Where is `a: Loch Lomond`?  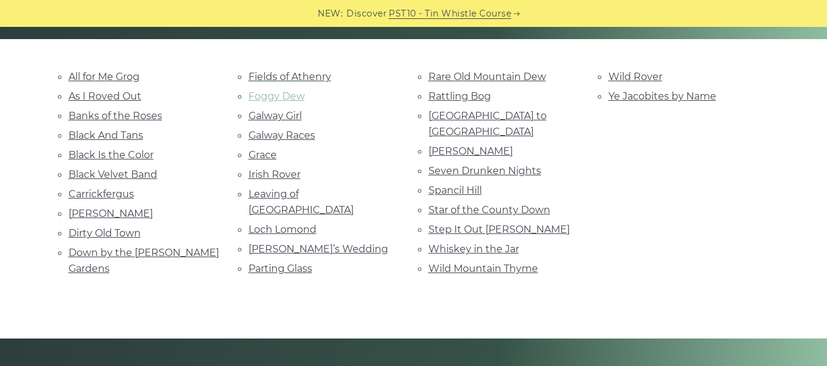
a: Loch Lomond is located at coordinates (282, 229).